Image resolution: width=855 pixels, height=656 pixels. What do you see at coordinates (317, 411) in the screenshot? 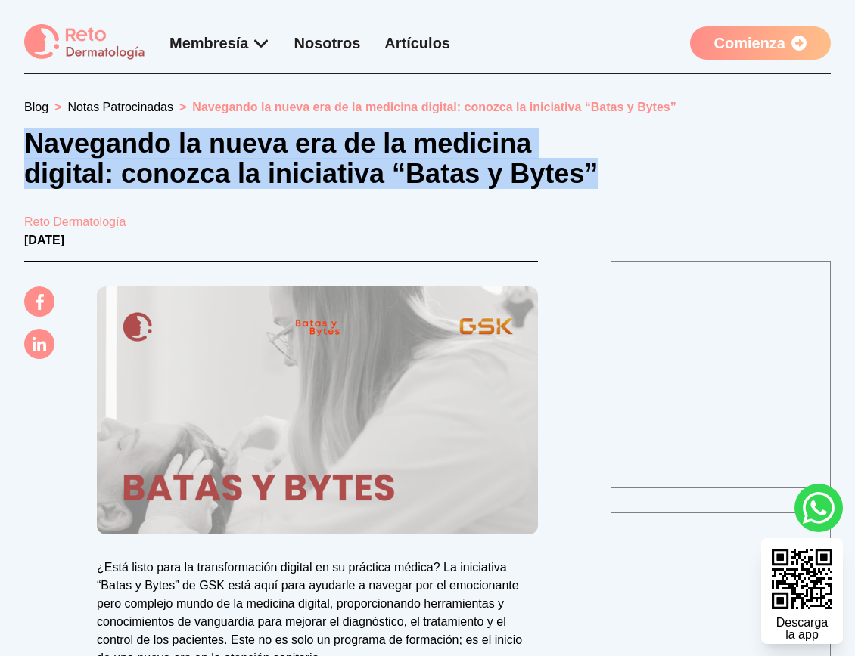
I see `img: Navegando la nueva era de la medicina digital: conozca la iniciativa “Batas y Bytes”` at bounding box center [317, 411].